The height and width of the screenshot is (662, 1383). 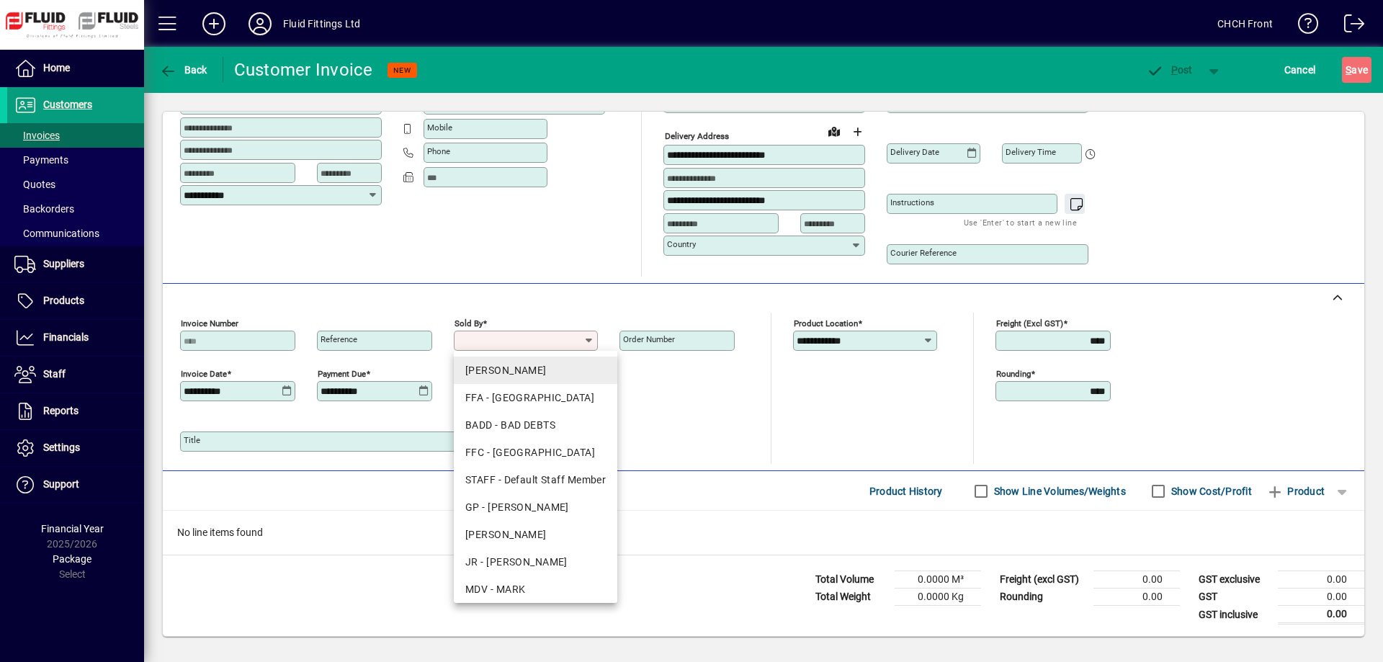 What do you see at coordinates (851, 580) in the screenshot?
I see `td: Total Volume` at bounding box center [851, 580].